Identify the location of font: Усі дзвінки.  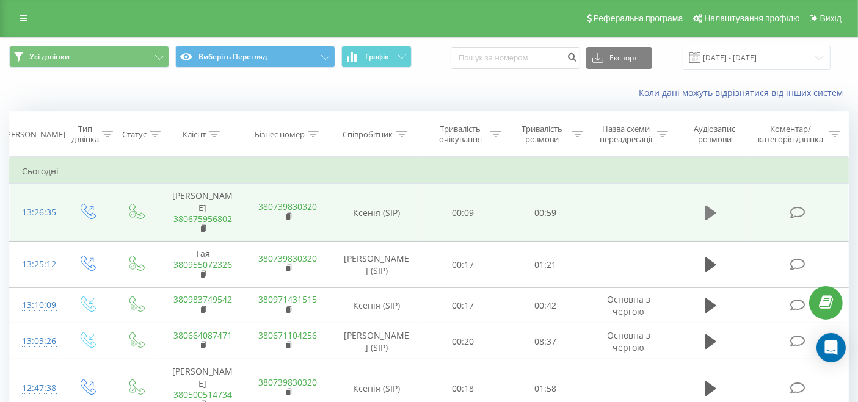
(49, 56).